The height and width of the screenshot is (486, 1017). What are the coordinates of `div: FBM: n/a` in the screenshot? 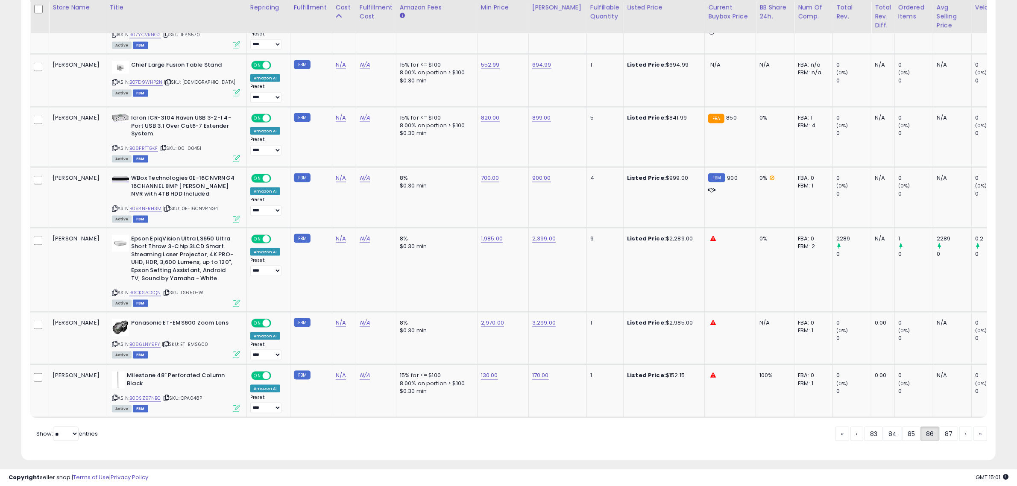 It's located at (812, 73).